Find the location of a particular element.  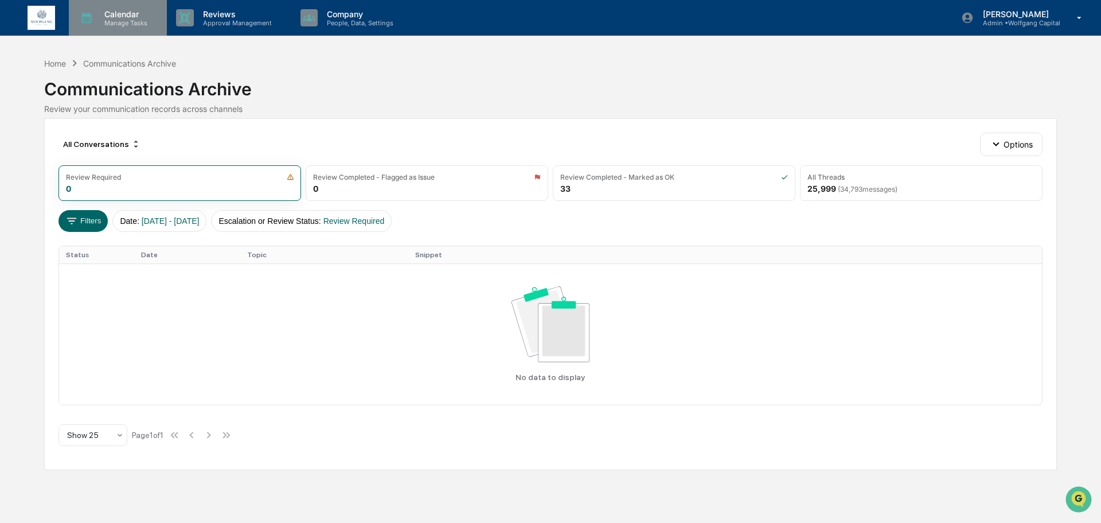

div: All Conversations is located at coordinates (102, 144).